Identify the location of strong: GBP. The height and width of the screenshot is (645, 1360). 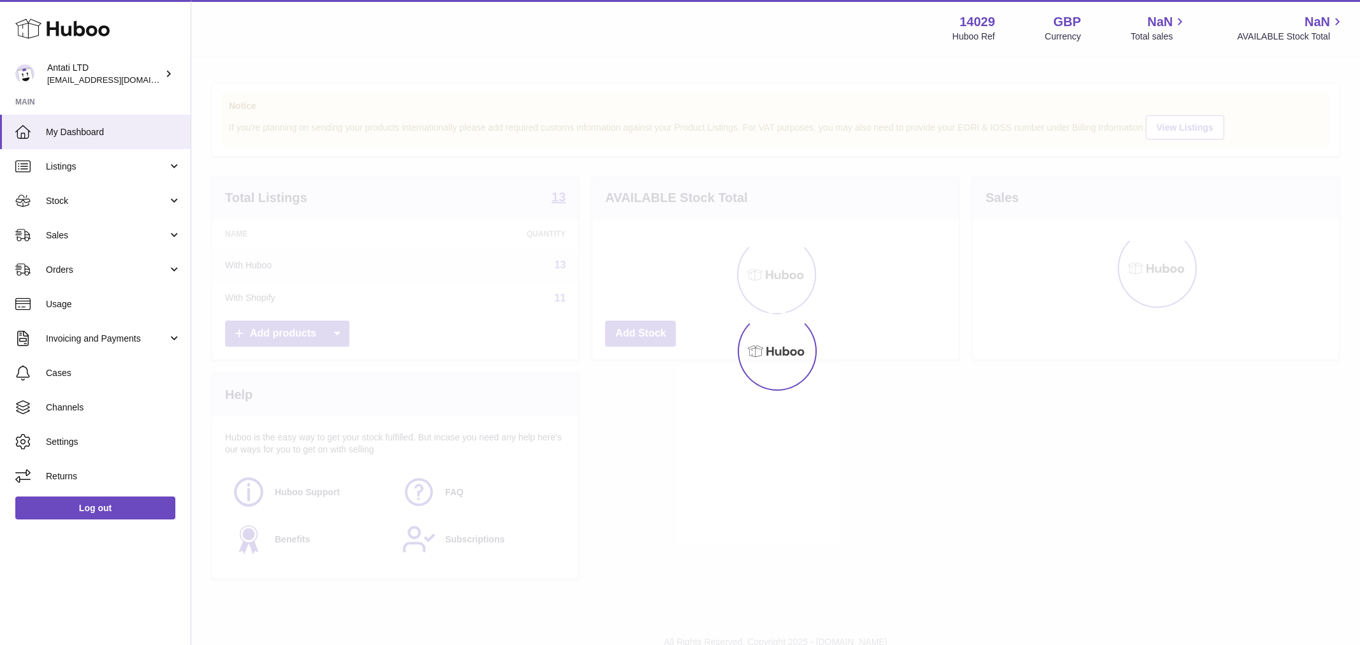
(1067, 22).